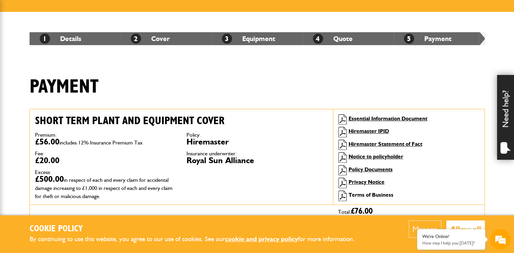 The height and width of the screenshot is (253, 514). Describe the element at coordinates (106, 142) in the screenshot. I see `dd: £56.00` at that location.